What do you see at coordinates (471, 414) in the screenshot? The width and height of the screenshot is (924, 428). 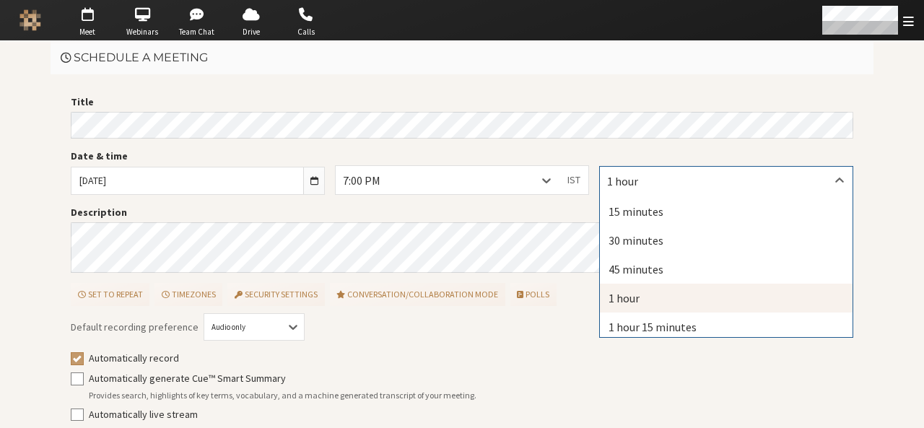 I see `label: Automatically live stream` at bounding box center [471, 414].